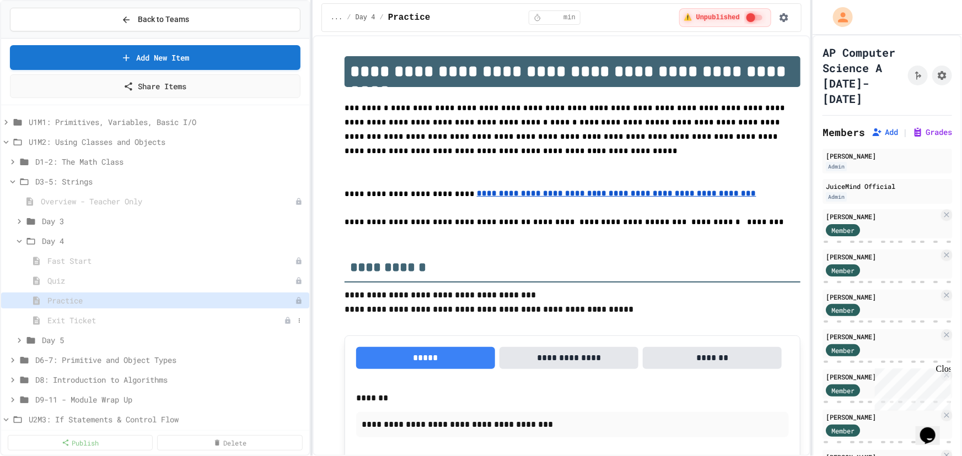 The image size is (962, 456). I want to click on span: Back to Teams, so click(163, 19).